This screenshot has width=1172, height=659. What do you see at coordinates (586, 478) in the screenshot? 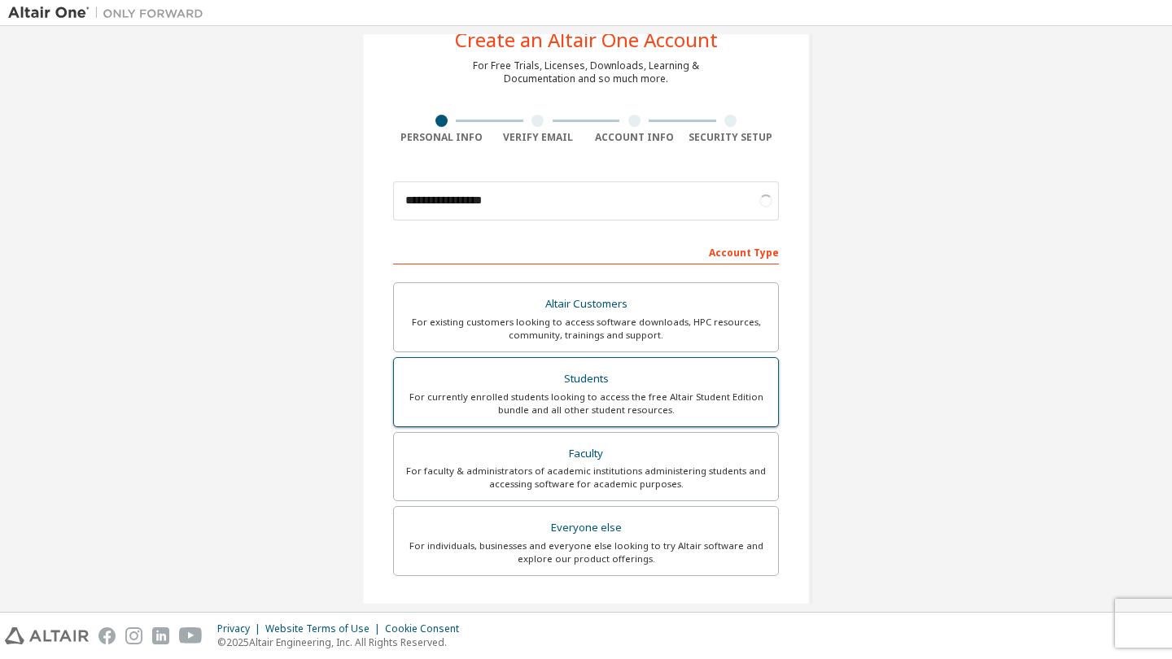
I see `div: For faculty & administrators of academic institutions administering students and accessing softwa...` at bounding box center [586, 478].